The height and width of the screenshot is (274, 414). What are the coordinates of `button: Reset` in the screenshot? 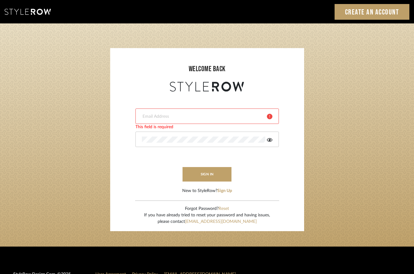 It's located at (224, 208).